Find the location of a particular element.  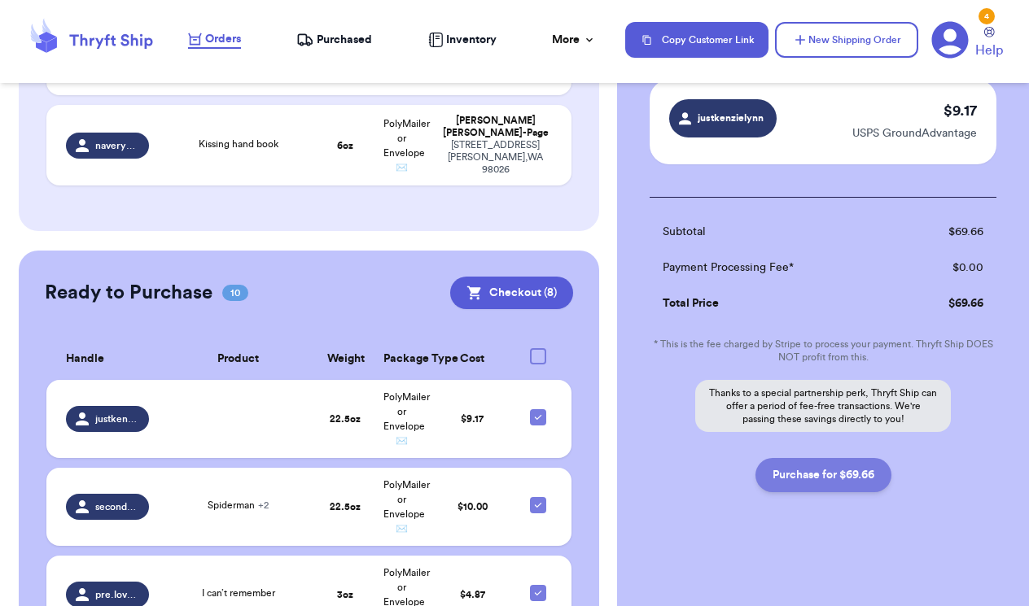

span: Help is located at coordinates (989, 50).